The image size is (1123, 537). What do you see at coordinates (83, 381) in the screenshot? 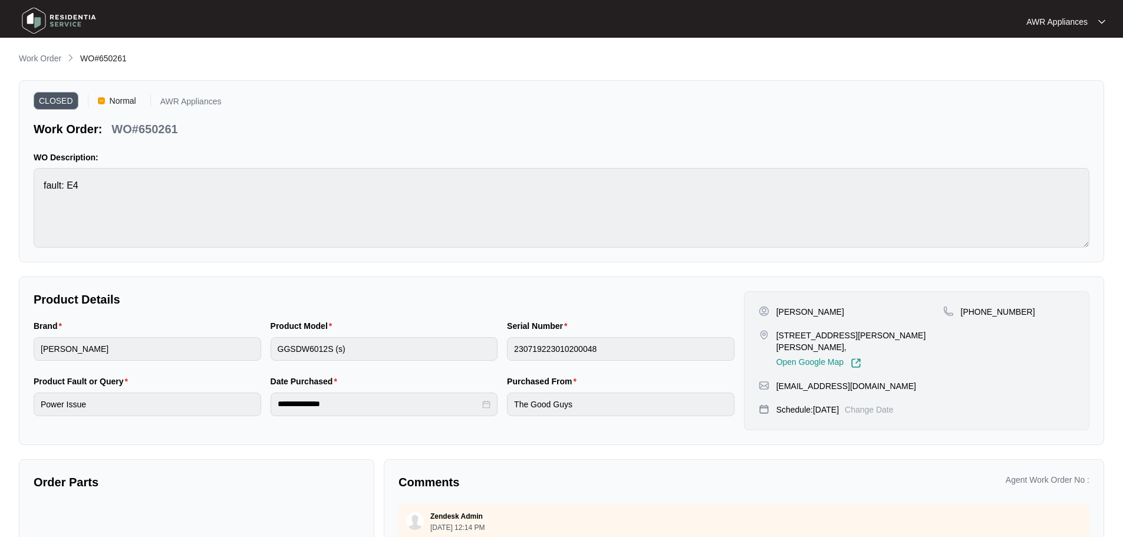
I see `label: Product Fault or Query` at bounding box center [83, 381].